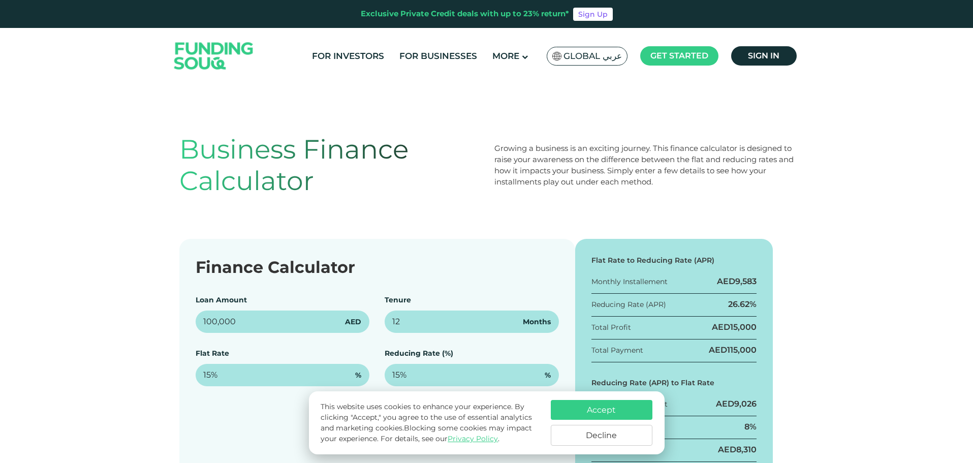  I want to click on a: For Investors, so click(348, 56).